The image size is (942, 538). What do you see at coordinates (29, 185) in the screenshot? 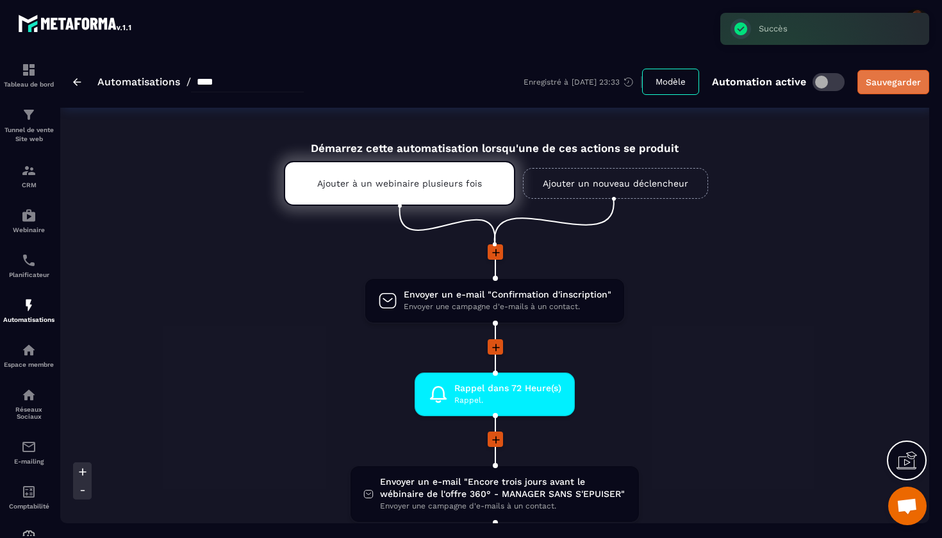
I see `p: CRM` at bounding box center [29, 185].